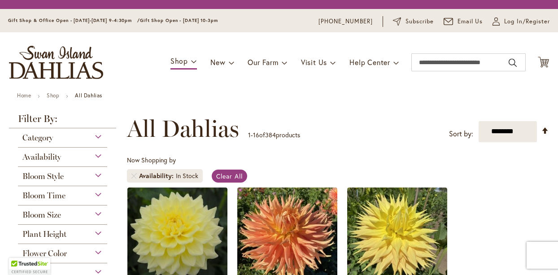  What do you see at coordinates (521, 22) in the screenshot?
I see `a: Log In/Register` at bounding box center [521, 22].